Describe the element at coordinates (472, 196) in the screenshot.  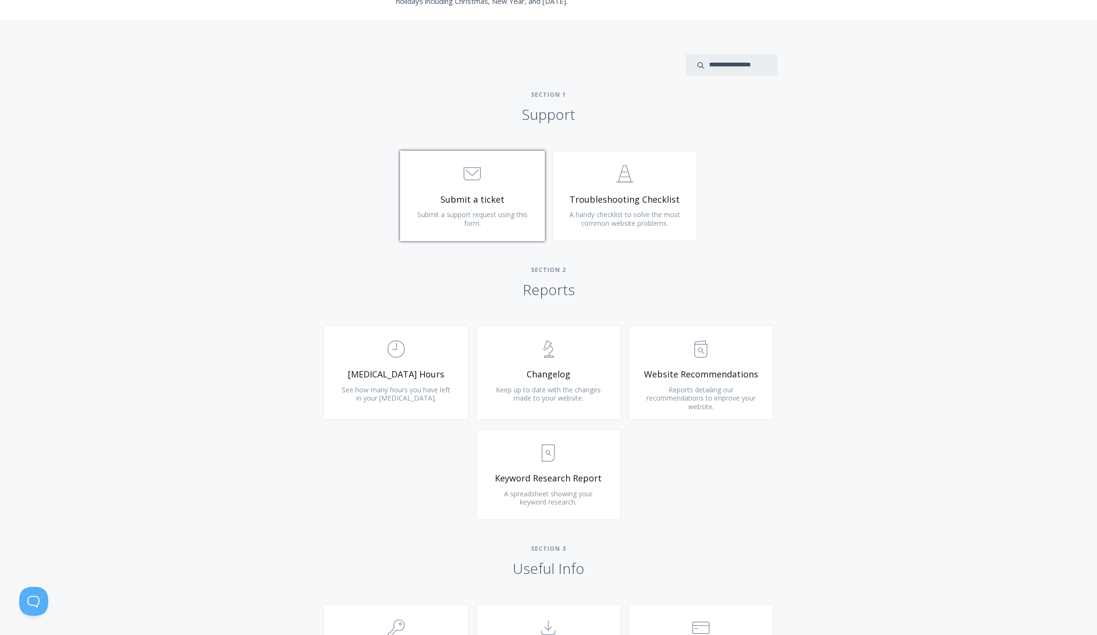
I see `a: Submit a ticket Submit a support request using this form.` at that location.